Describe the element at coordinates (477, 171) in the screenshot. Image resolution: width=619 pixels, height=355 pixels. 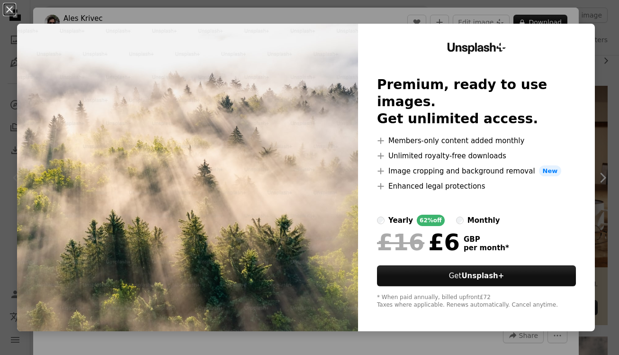
I see `li: Image cropping and background removal` at that location.